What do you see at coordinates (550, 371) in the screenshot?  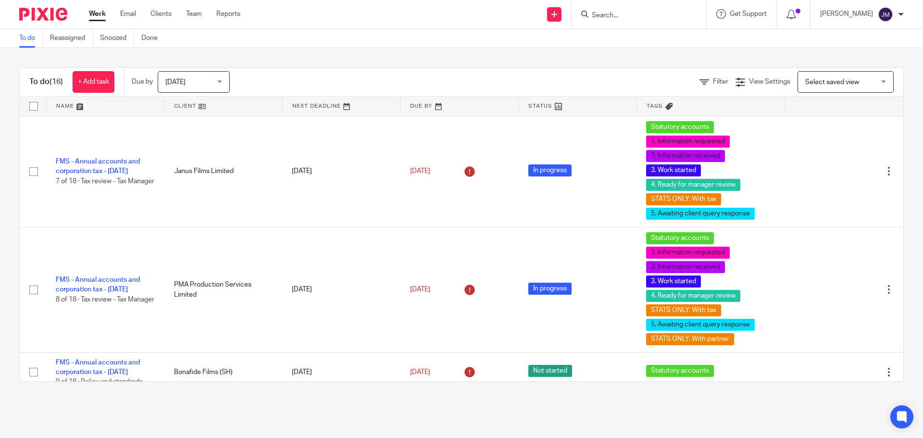 I see `span: Not started` at bounding box center [550, 371].